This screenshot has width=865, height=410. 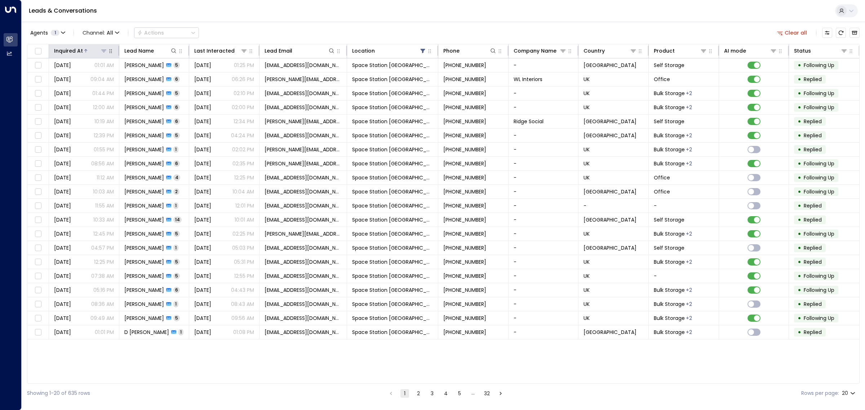 What do you see at coordinates (303, 178) in the screenshot?
I see `span: iam7omlindley@gmail.com` at bounding box center [303, 178].